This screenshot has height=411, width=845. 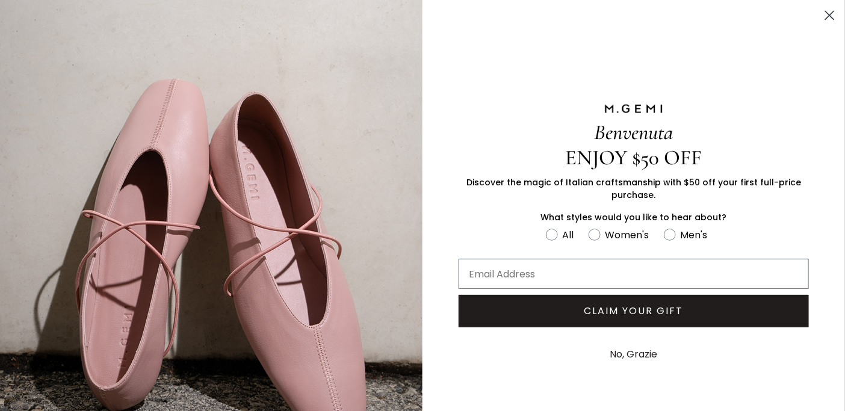 What do you see at coordinates (634, 354) in the screenshot?
I see `button: No, Grazie` at bounding box center [634, 354].